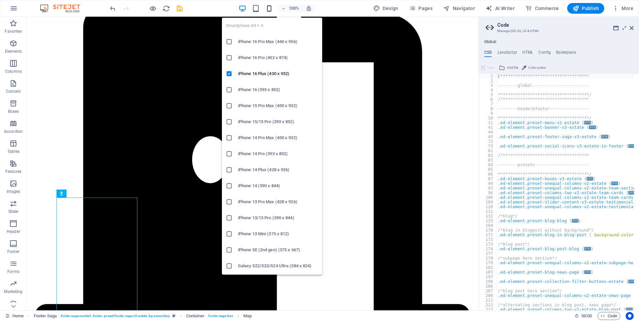 This screenshot has height=321, width=639. Describe the element at coordinates (488, 179) in the screenshot. I see `div: 87` at that location.